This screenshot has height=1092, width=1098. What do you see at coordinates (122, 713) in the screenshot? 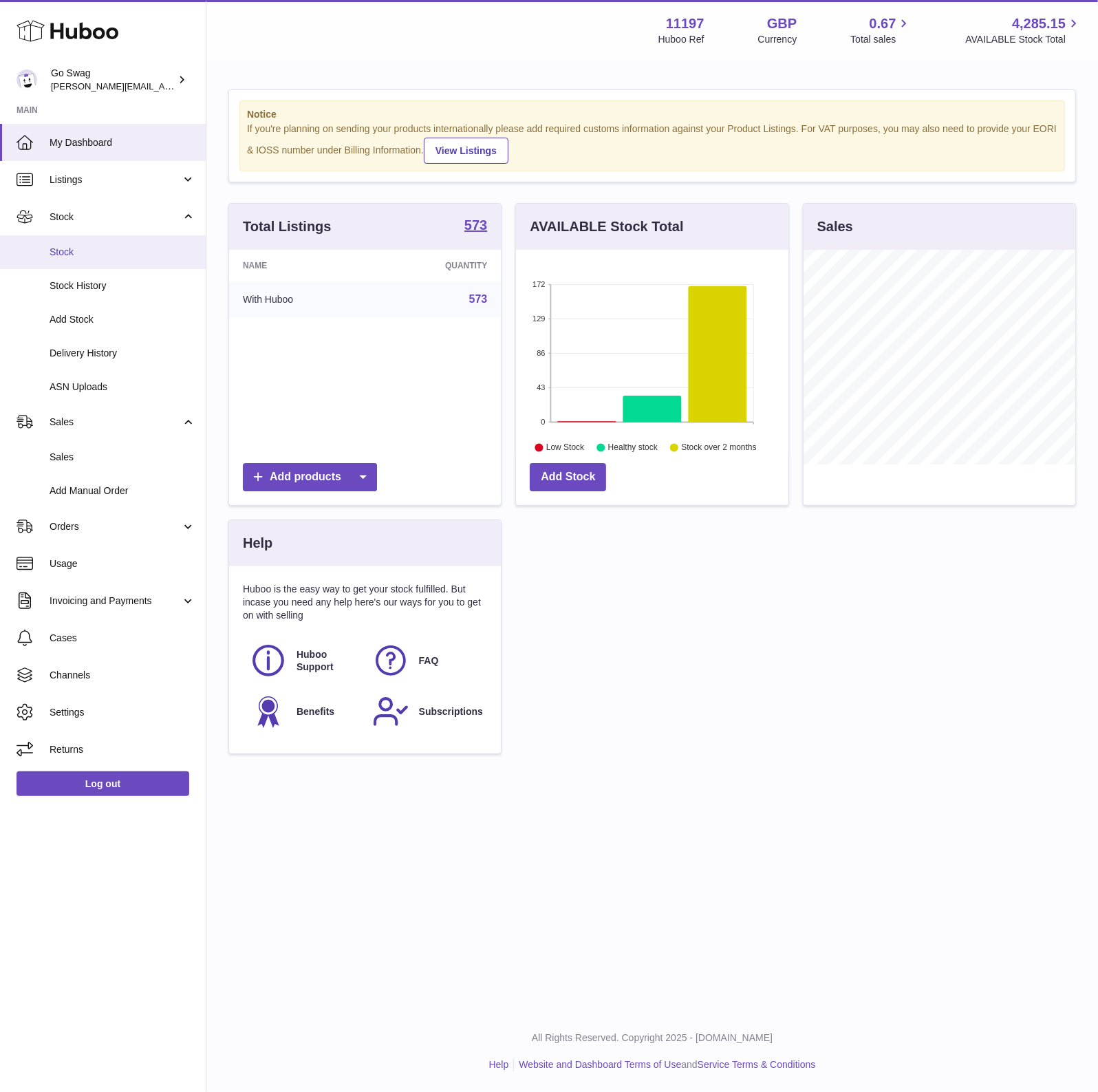
I see `span: Settings` at bounding box center [122, 713].